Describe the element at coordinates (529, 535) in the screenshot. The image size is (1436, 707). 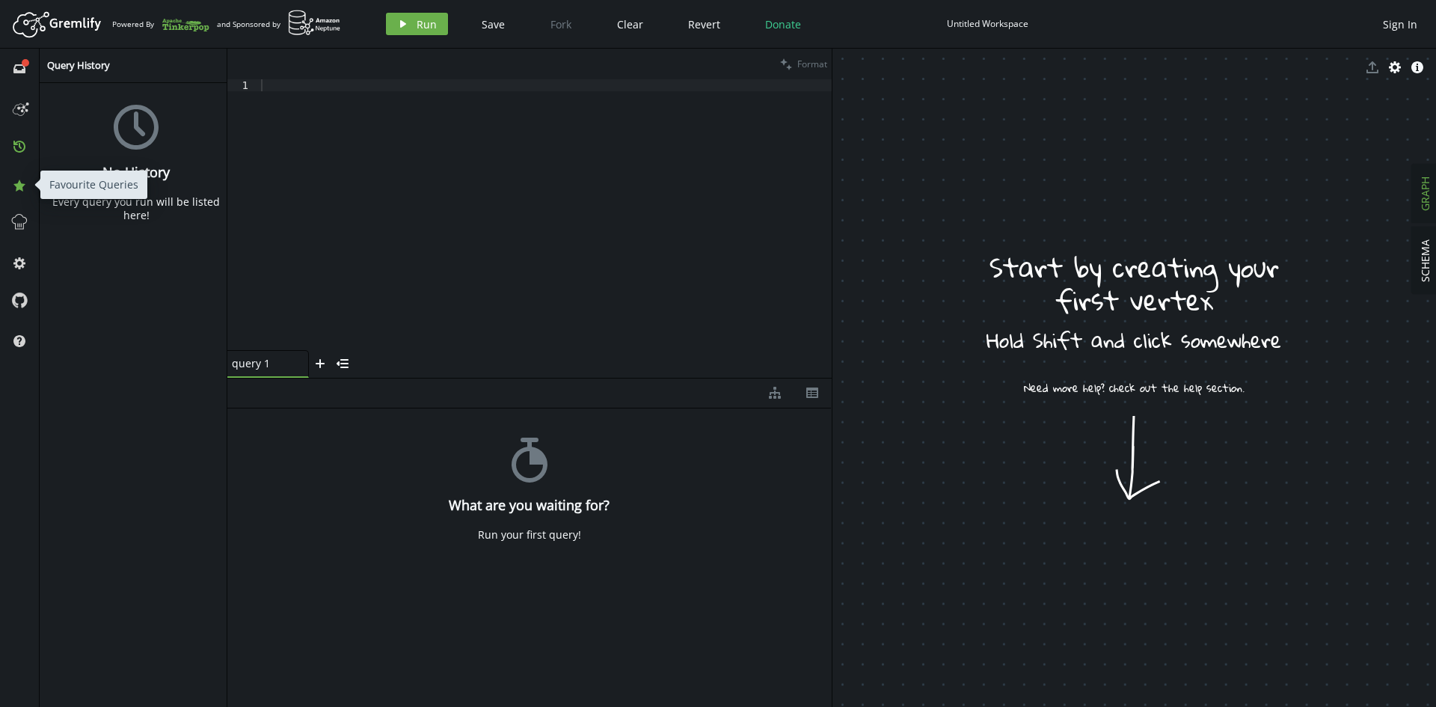
I see `div: Run your first query!` at that location.